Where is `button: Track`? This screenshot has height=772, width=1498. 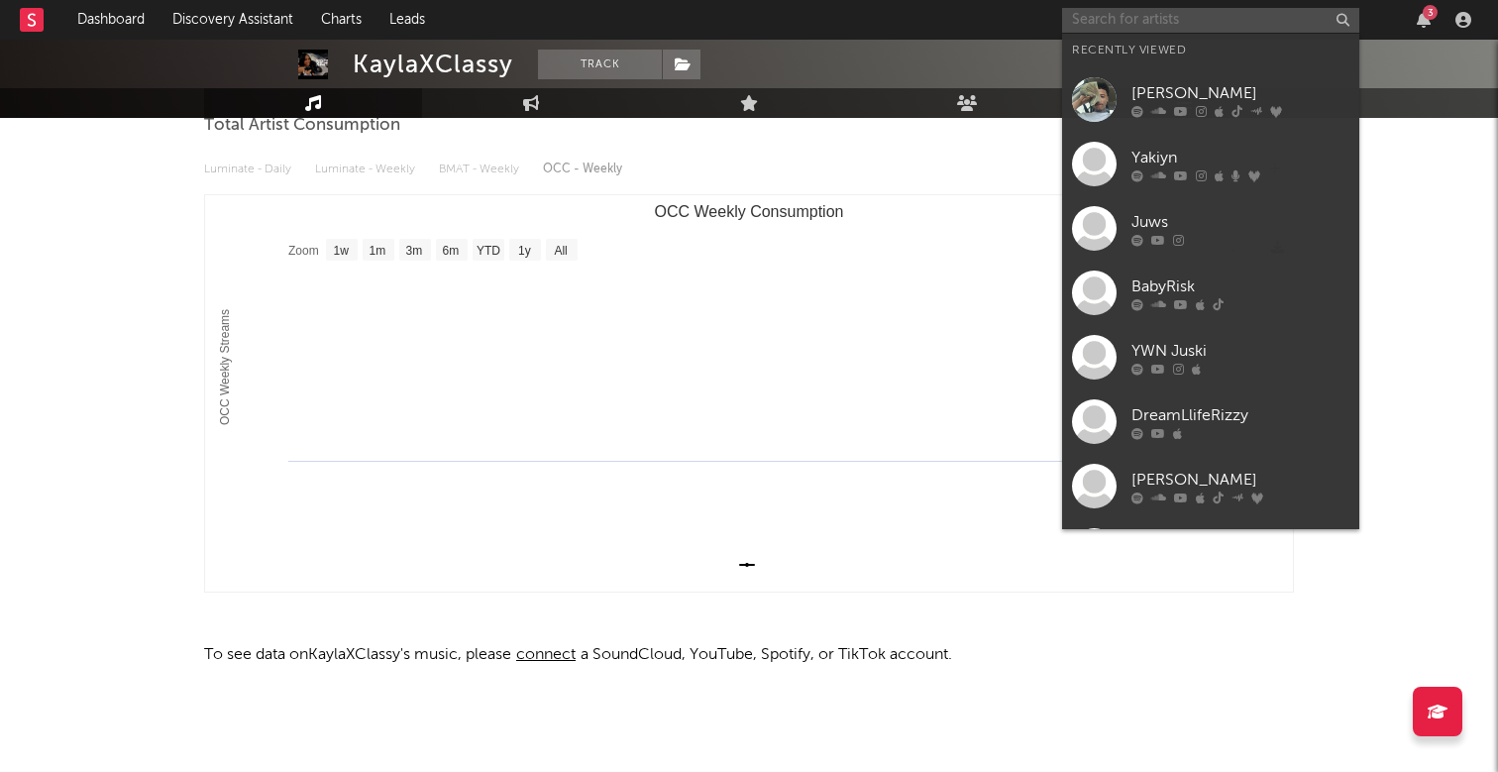
button: Track is located at coordinates (599, 64).